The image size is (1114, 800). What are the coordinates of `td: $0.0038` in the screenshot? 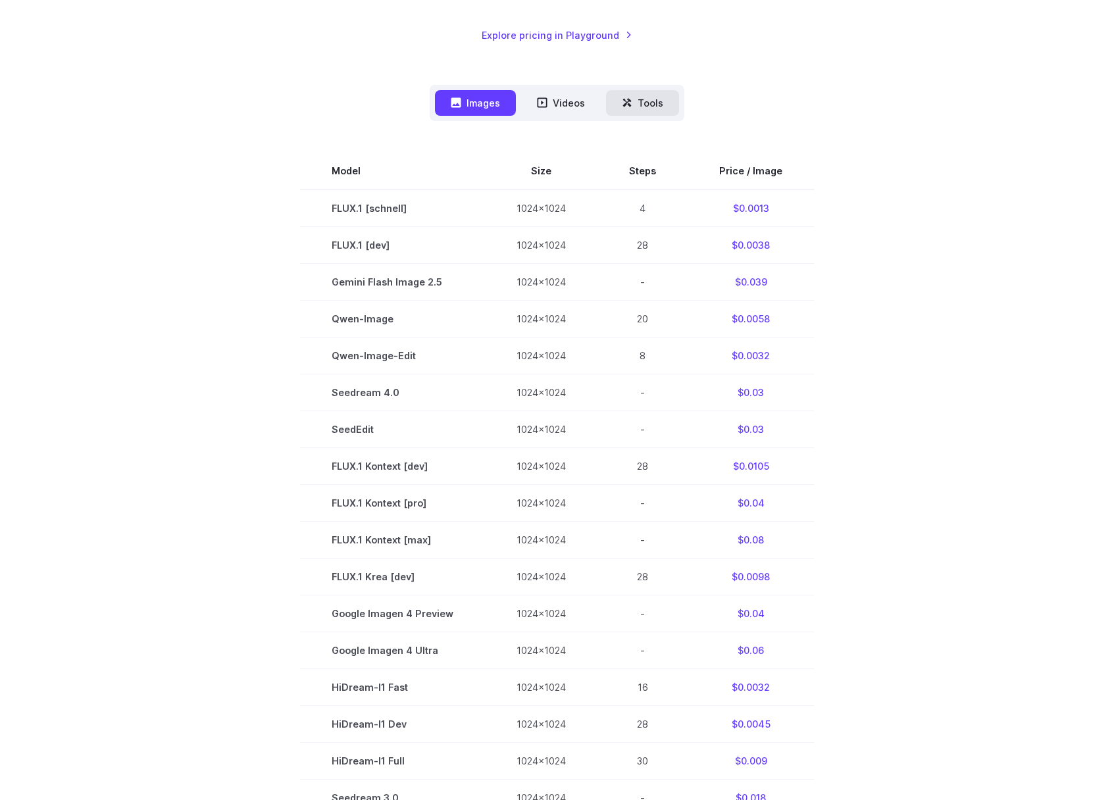 It's located at (751, 245).